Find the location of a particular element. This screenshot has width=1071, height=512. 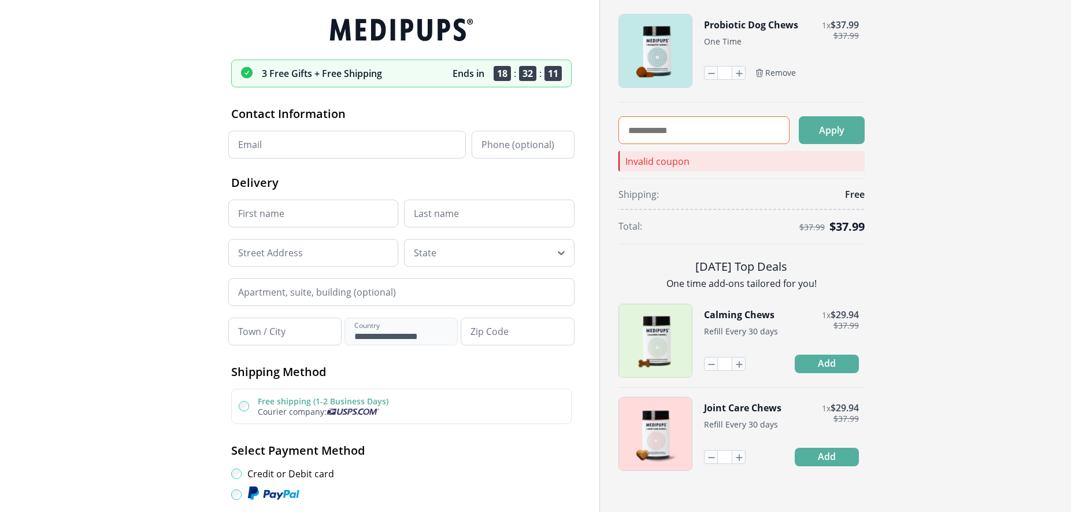

button: Apply is located at coordinates (832, 130).